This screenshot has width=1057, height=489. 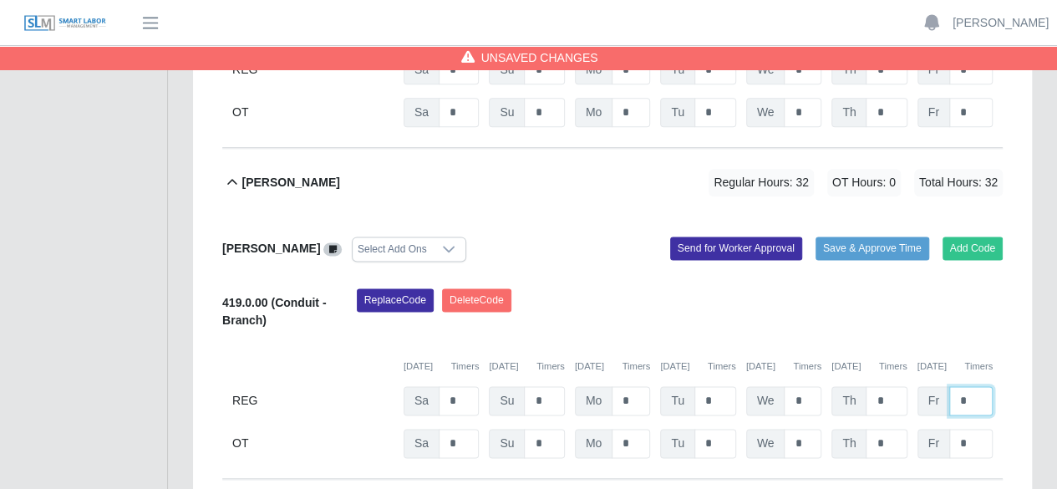 I want to click on button: Add Code, so click(x=972, y=248).